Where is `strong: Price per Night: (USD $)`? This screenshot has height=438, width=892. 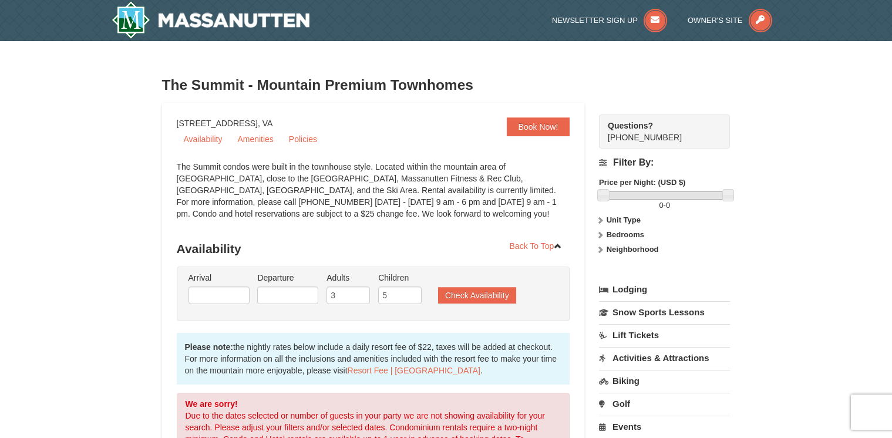 strong: Price per Night: (USD $) is located at coordinates (642, 182).